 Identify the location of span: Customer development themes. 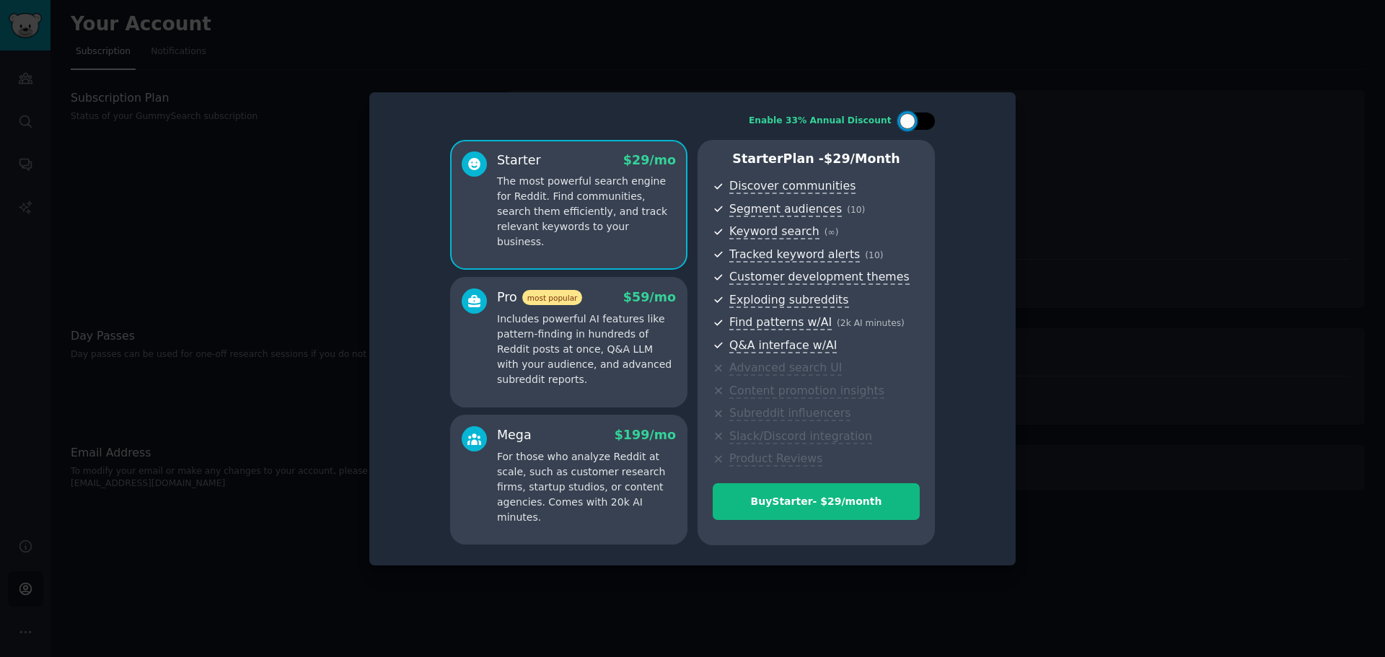
(820, 277).